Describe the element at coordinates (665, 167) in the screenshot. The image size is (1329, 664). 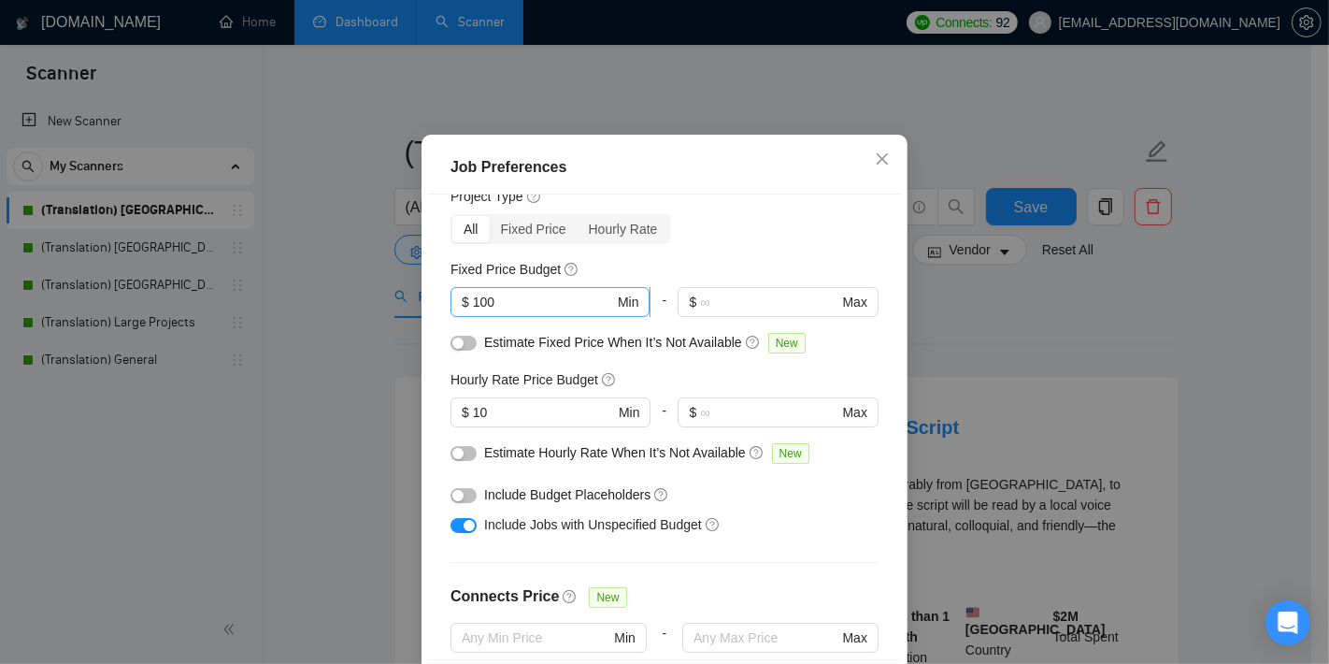
I see `div: Job Preferences` at that location.